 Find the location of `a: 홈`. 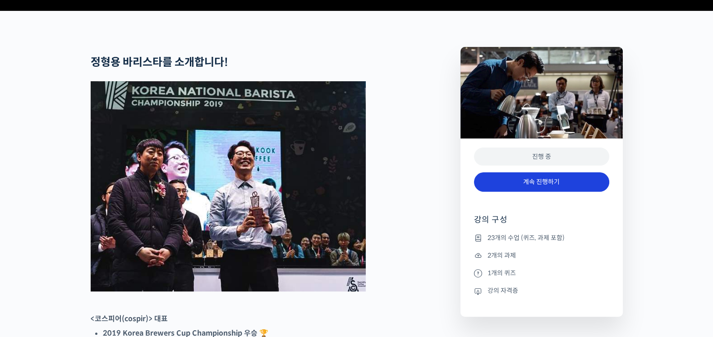

a: 홈 is located at coordinates (31, 273).